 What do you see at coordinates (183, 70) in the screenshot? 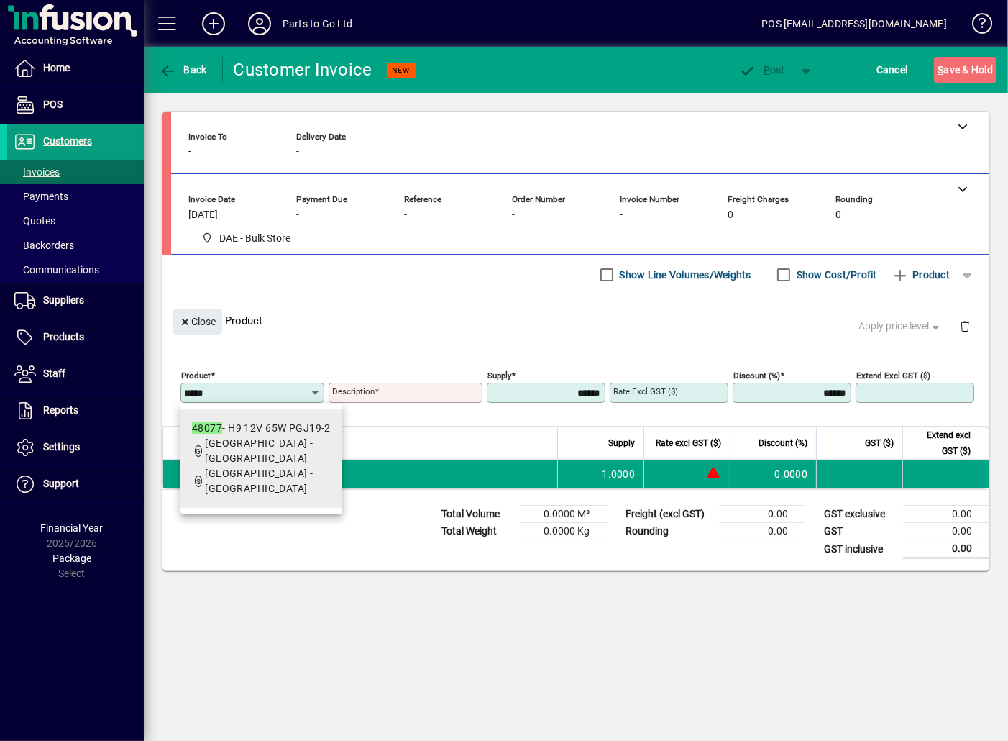
I see `button: Back` at bounding box center [183, 70].